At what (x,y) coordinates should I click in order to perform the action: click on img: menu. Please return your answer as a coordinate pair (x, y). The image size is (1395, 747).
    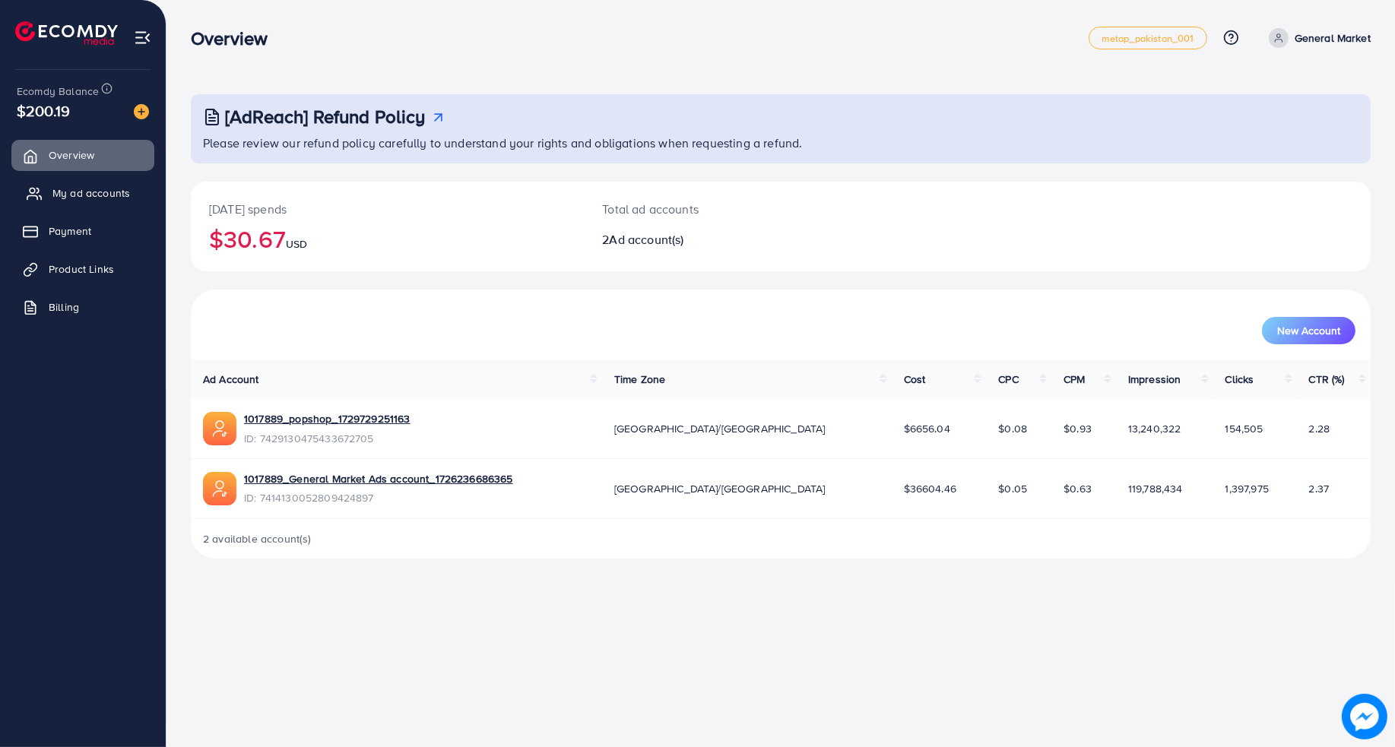
    Looking at the image, I should click on (142, 37).